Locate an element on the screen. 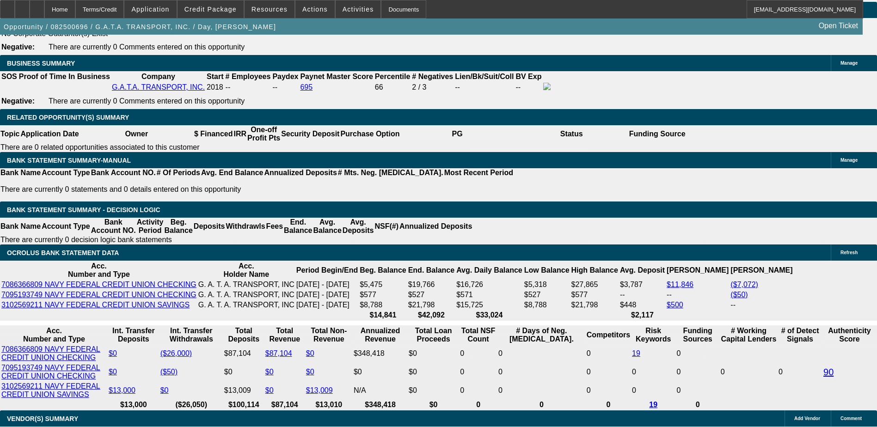 The width and height of the screenshot is (877, 427). th: Avg. Balance is located at coordinates (327, 227).